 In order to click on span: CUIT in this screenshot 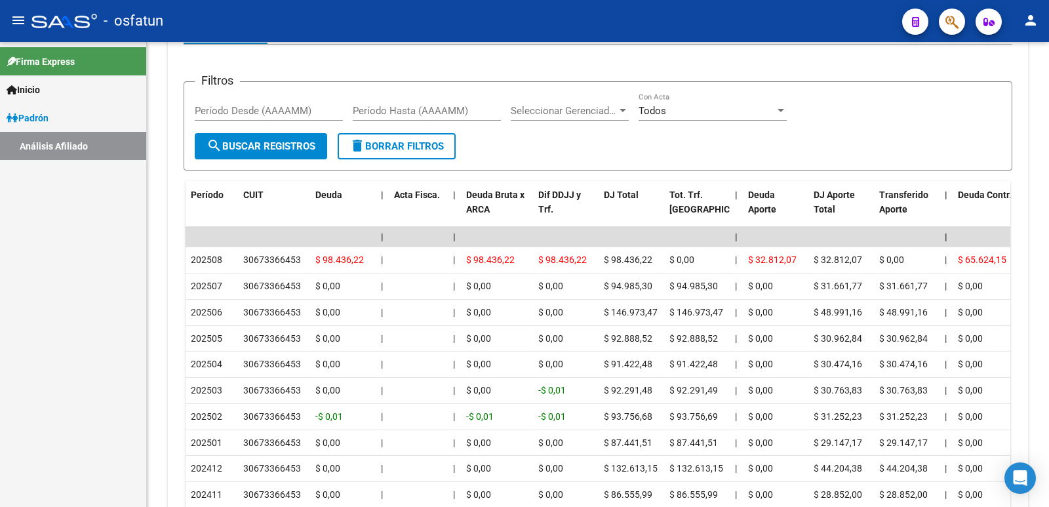, I will do `click(253, 195)`.